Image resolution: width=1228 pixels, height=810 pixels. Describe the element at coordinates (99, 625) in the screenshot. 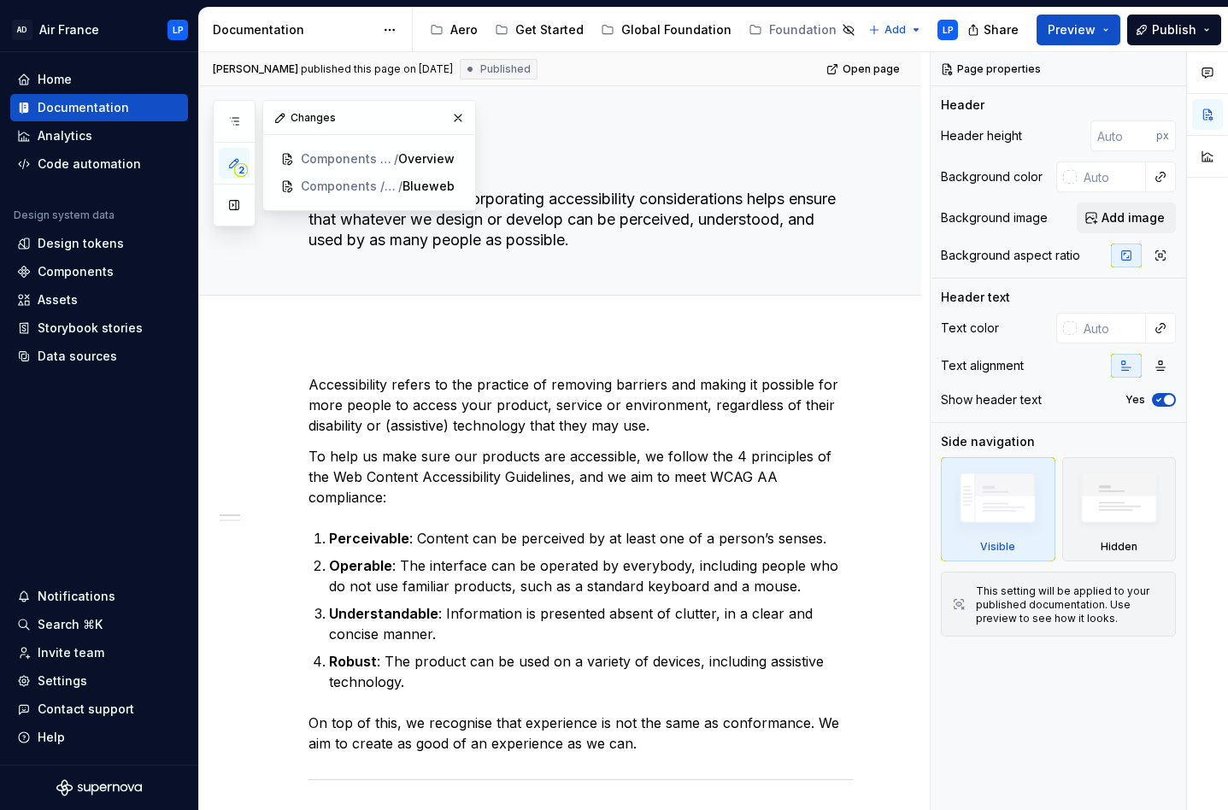

I see `button: Search ⌘K` at that location.